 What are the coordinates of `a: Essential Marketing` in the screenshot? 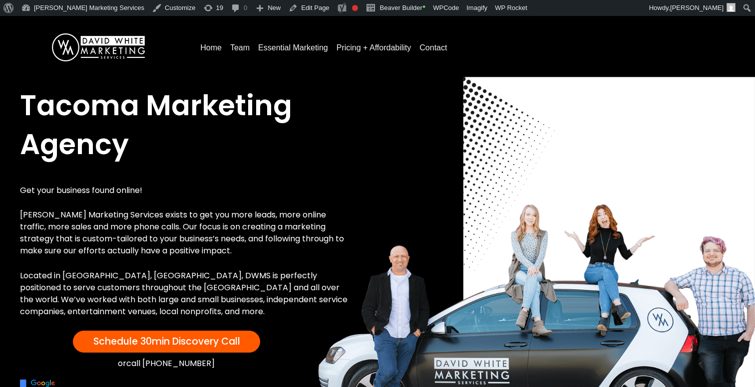 It's located at (293, 48).